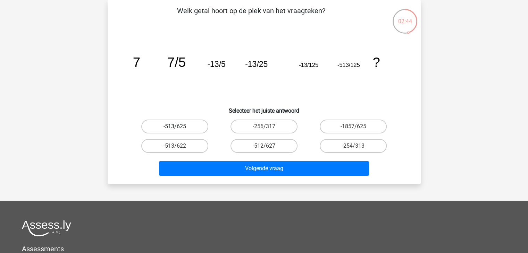  I want to click on h6: Selecteer het juiste antwoord, so click(264, 108).